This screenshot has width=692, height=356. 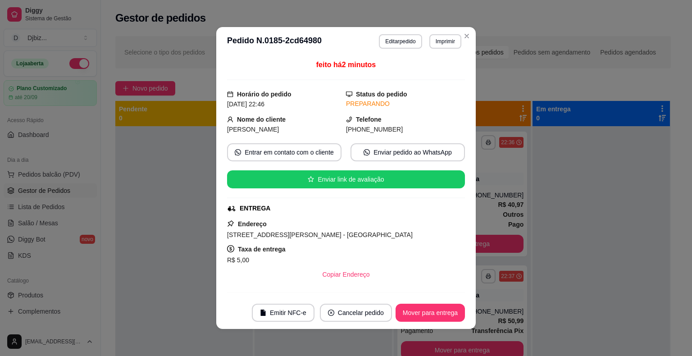 I want to click on span: file, so click(x=263, y=313).